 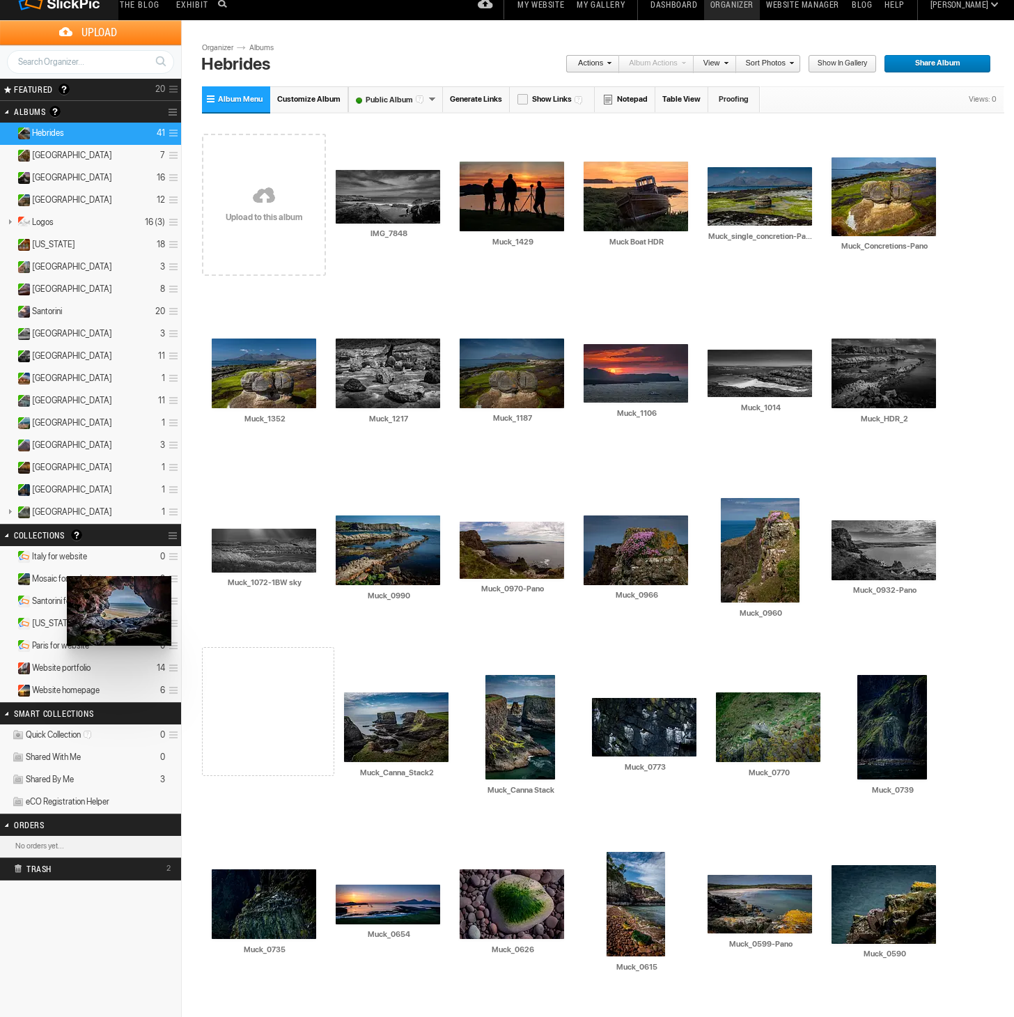 I want to click on a: Table View, so click(x=682, y=99).